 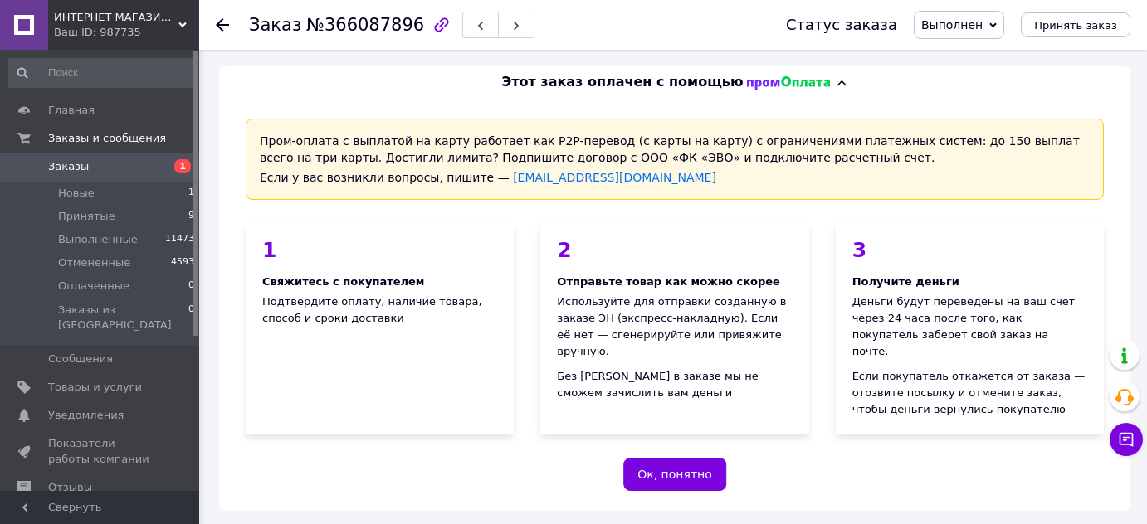 I want to click on div: Пром-оплата с выплатой на карту работает как P2P-перевод (с карты на карту) с ограничениями плате..., so click(x=675, y=159).